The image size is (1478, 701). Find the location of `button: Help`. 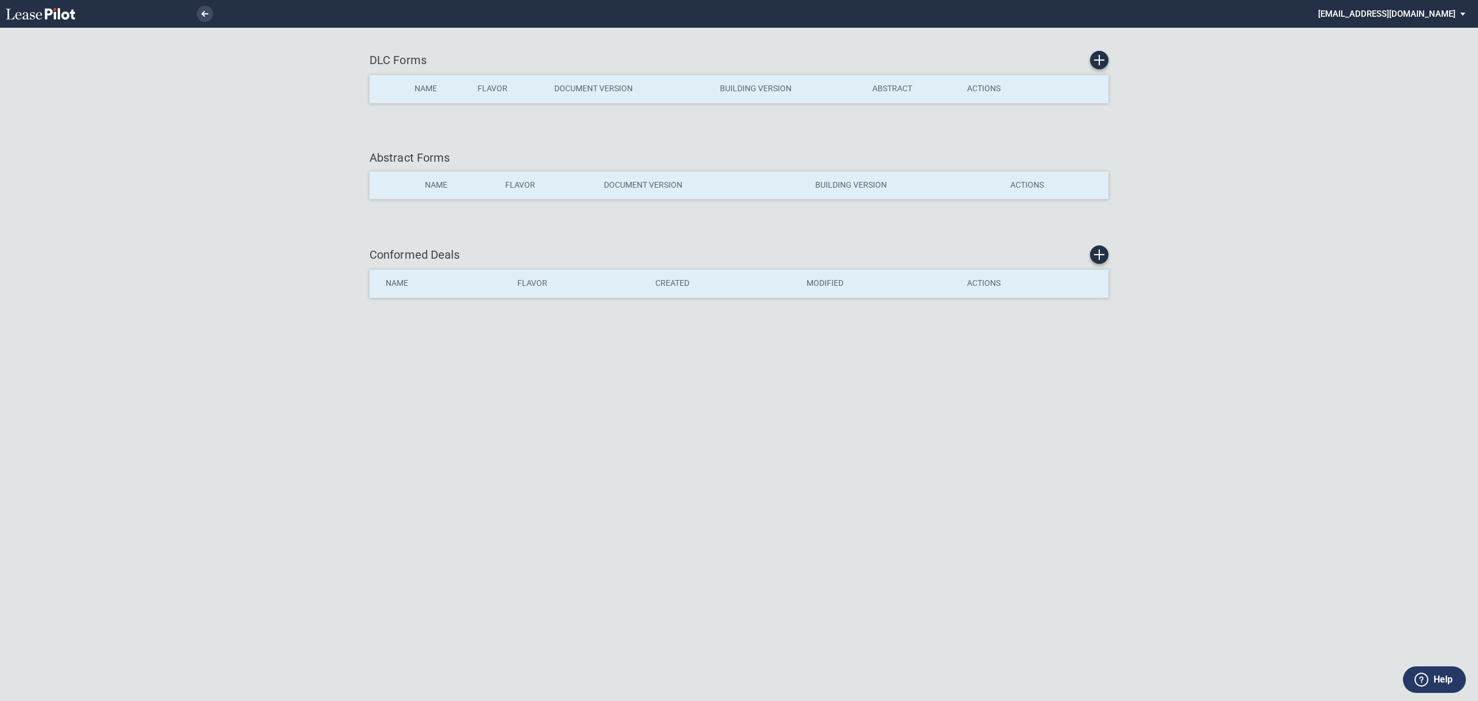

button: Help is located at coordinates (1434, 680).